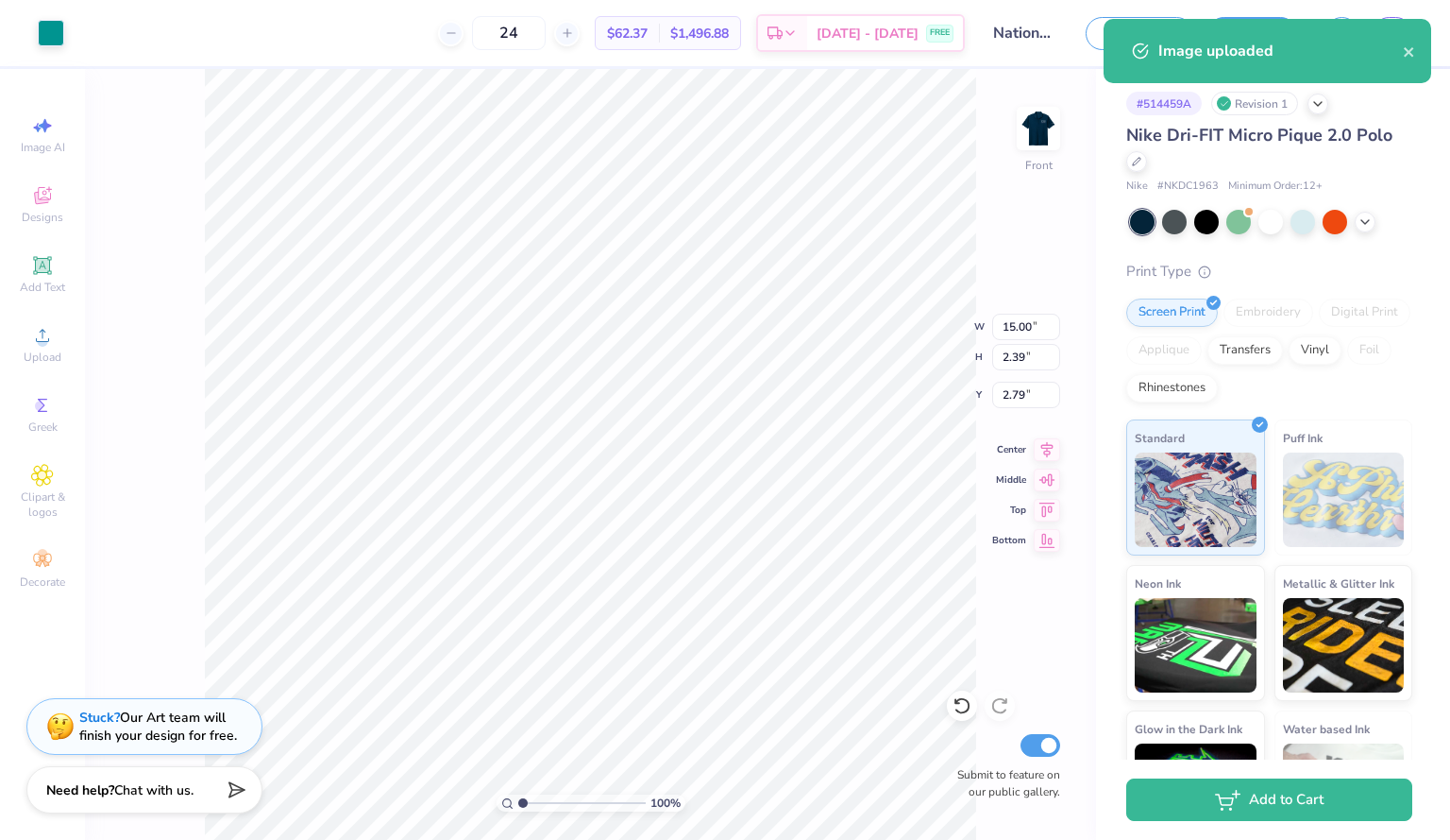  I want to click on div: Front, so click(1038, 165).